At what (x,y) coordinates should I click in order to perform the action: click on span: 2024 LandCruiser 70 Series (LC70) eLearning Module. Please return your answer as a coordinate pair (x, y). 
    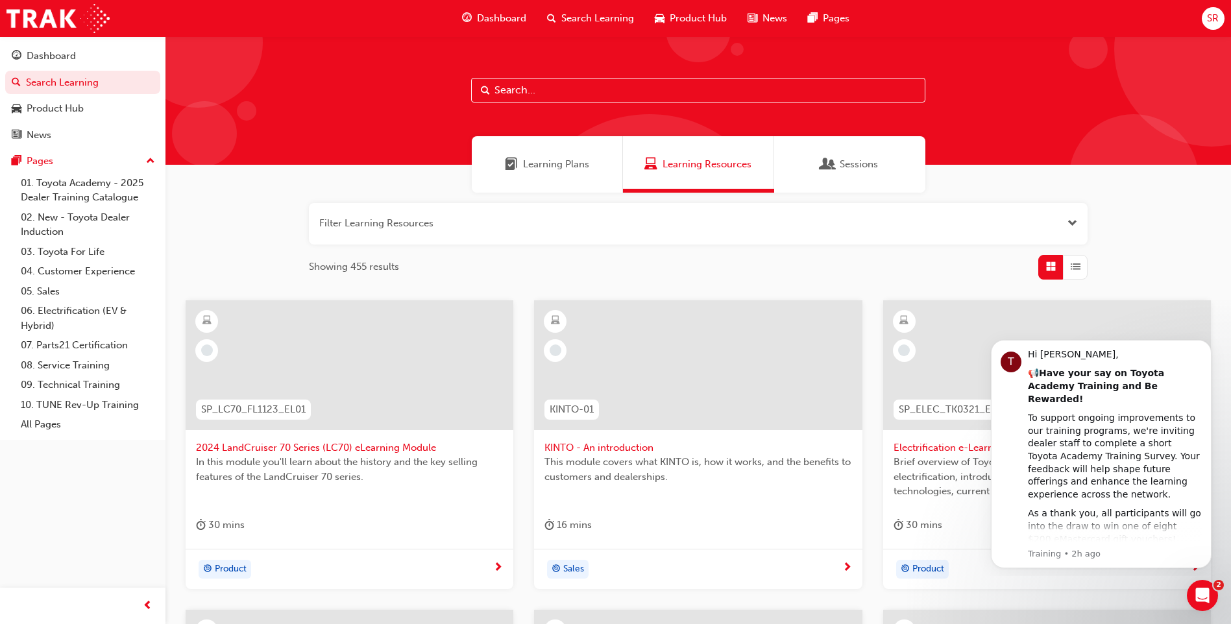
    Looking at the image, I should click on (349, 448).